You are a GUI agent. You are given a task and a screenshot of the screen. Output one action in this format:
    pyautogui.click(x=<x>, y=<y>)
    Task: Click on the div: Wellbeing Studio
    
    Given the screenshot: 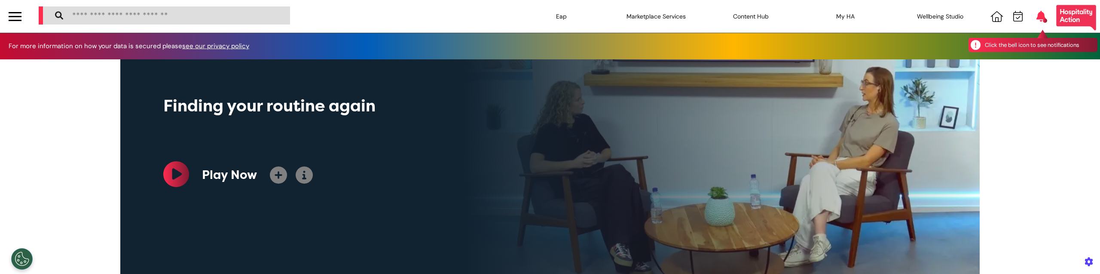 What is the action you would take?
    pyautogui.click(x=940, y=16)
    